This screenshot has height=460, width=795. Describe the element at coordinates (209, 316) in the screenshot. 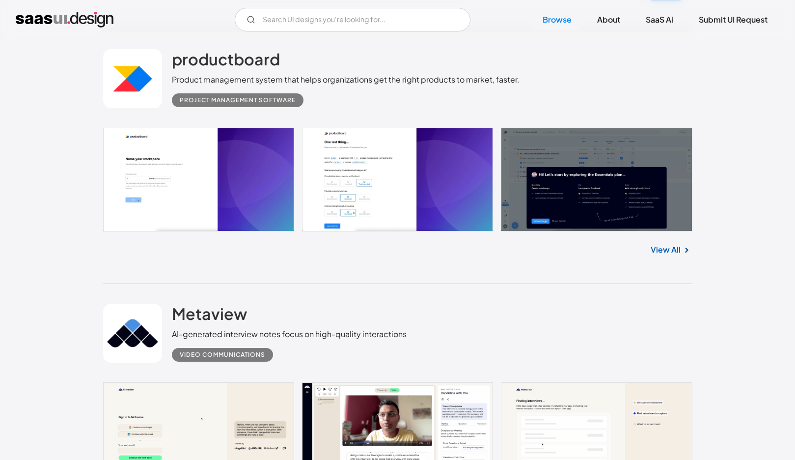

I see `a: Metaview` at that location.